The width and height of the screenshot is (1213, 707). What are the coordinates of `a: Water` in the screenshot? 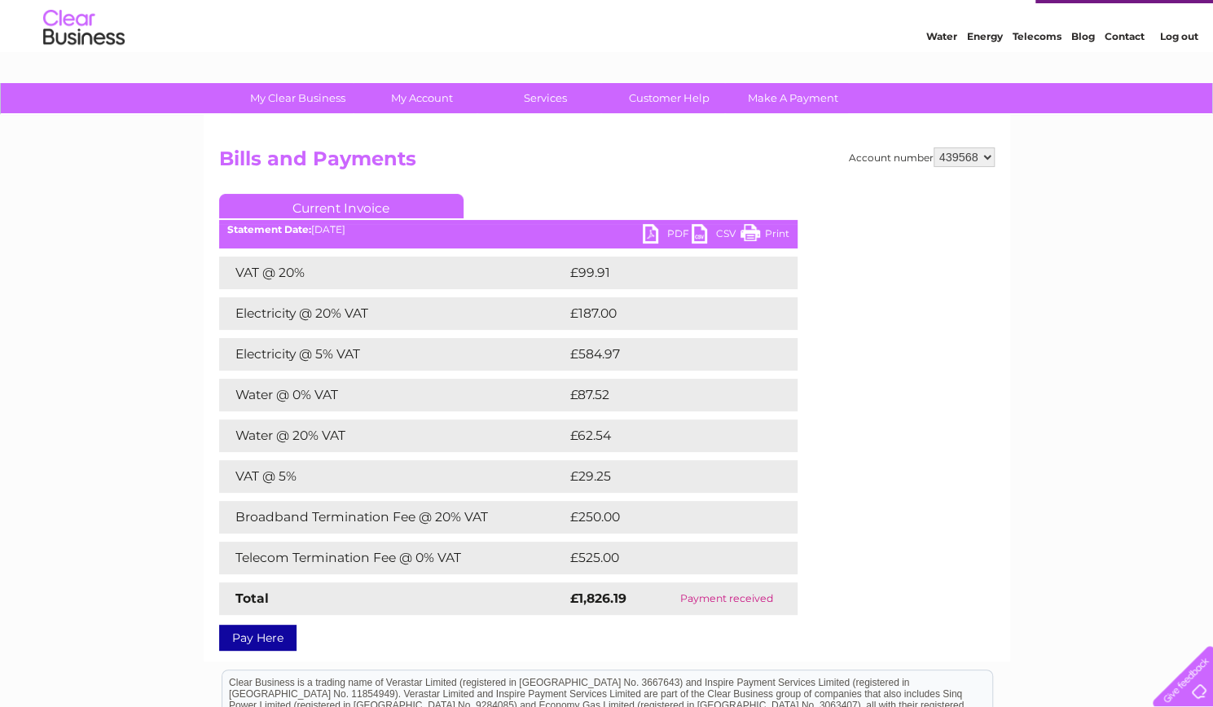 It's located at (942, 75).